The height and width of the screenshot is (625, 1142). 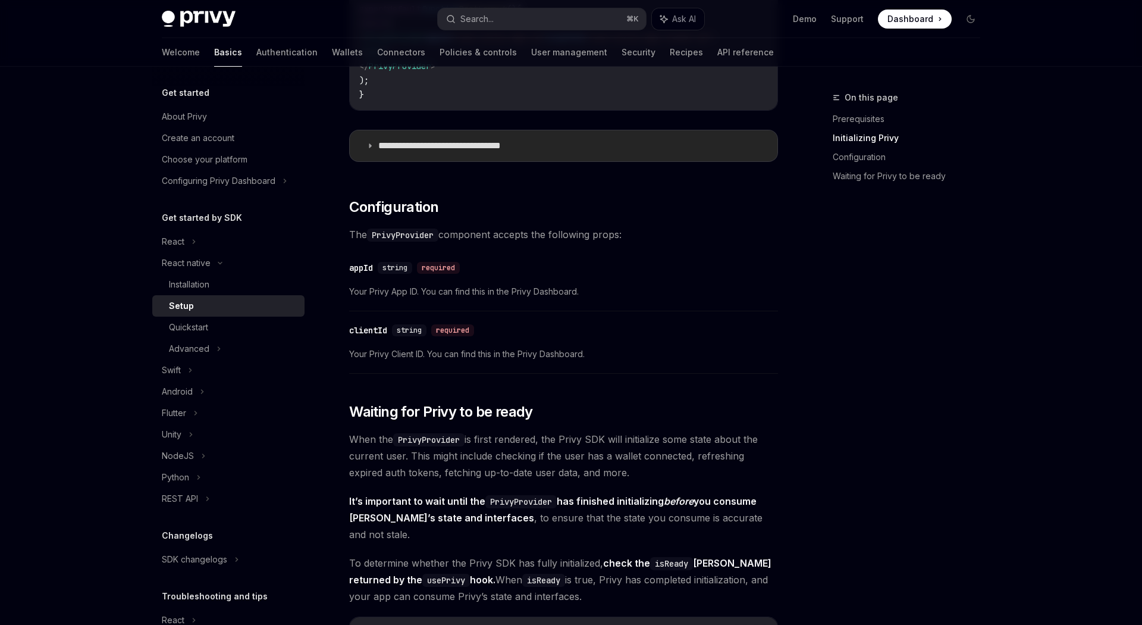 I want to click on code: usePrivy, so click(x=446, y=580).